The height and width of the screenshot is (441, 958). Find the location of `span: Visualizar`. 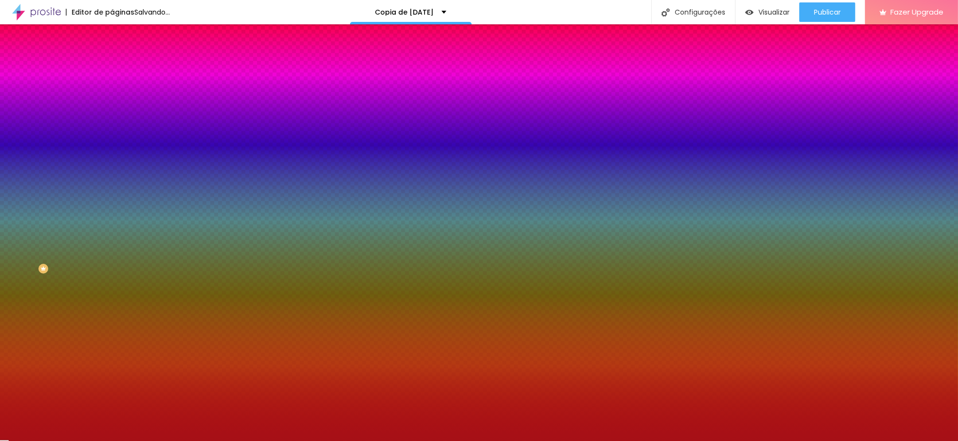

span: Visualizar is located at coordinates (774, 12).